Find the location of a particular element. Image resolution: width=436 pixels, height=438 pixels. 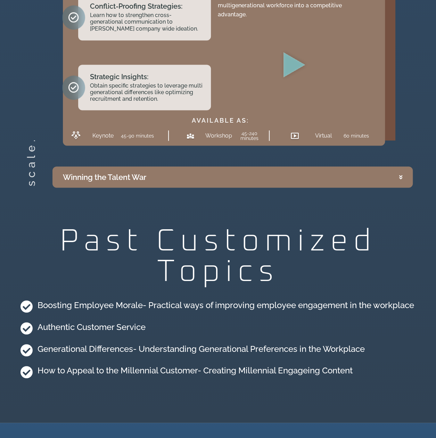

h2: Workshop is located at coordinates (217, 136).